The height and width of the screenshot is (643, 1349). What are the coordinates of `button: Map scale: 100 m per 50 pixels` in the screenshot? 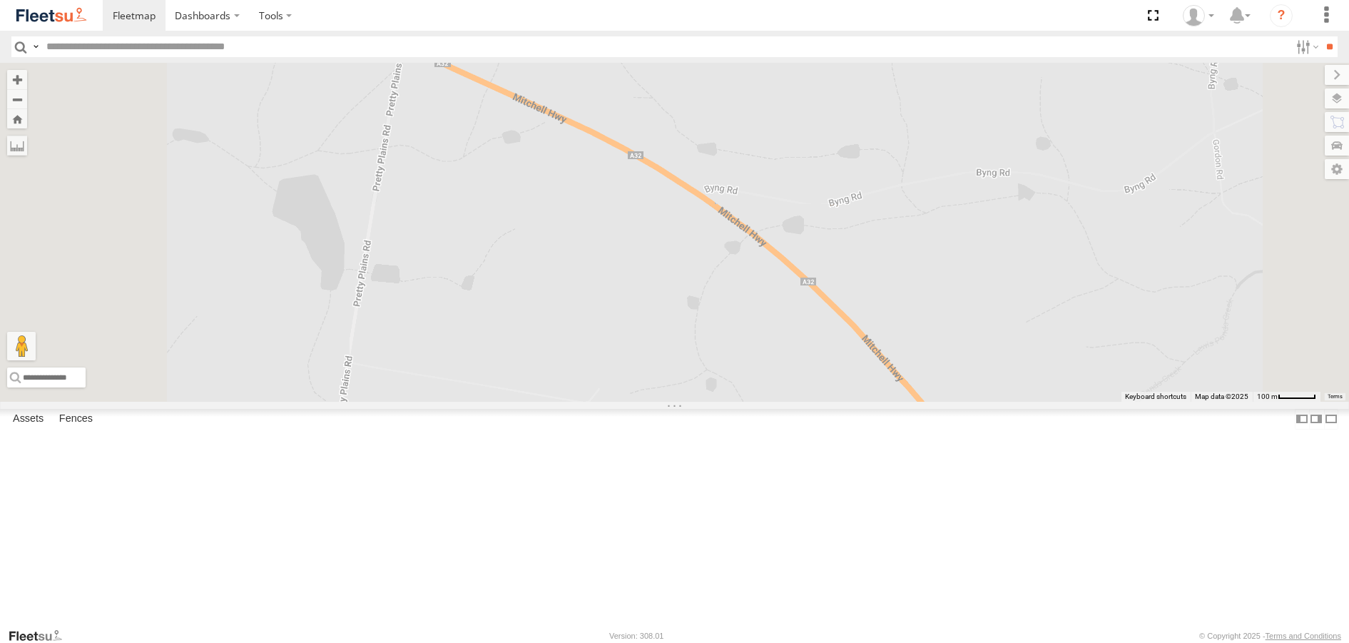 It's located at (1286, 397).